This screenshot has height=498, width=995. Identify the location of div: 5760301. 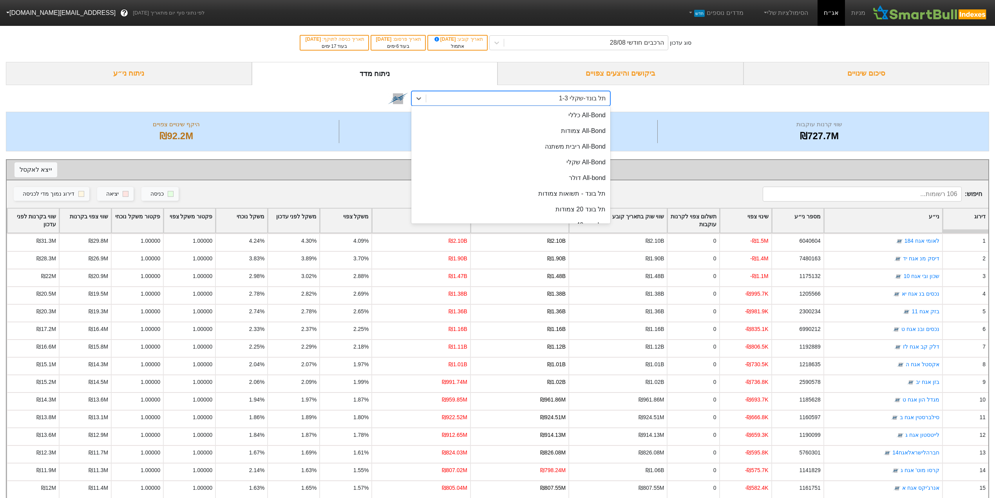
(810, 452).